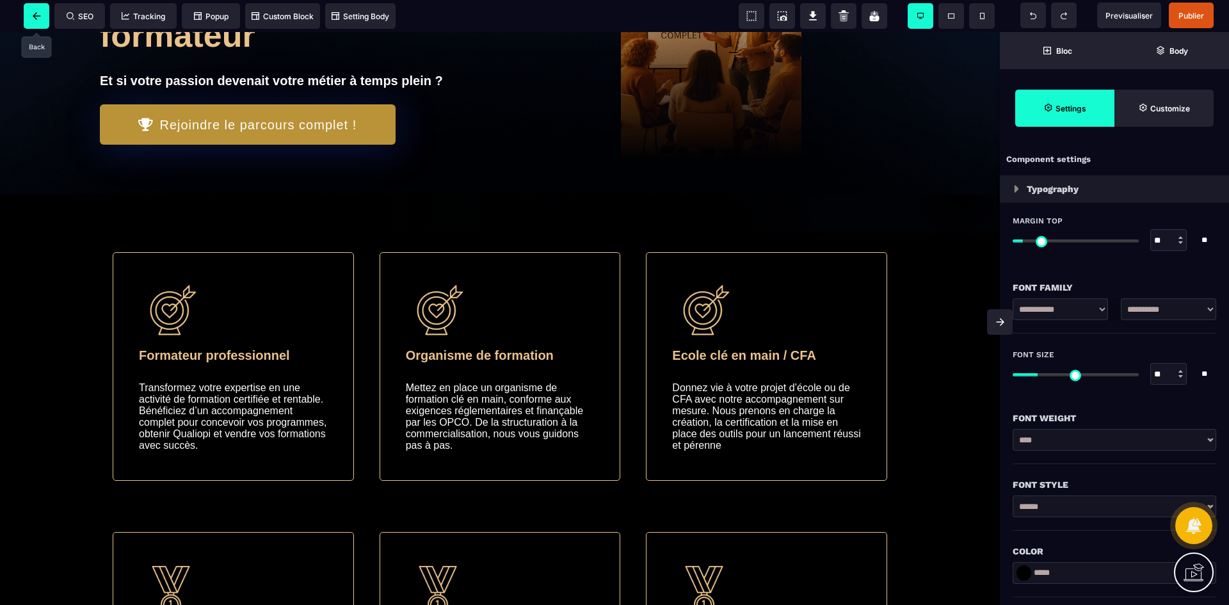 This screenshot has height=605, width=1229. Describe the element at coordinates (751, 16) in the screenshot. I see `span: View components` at that location.